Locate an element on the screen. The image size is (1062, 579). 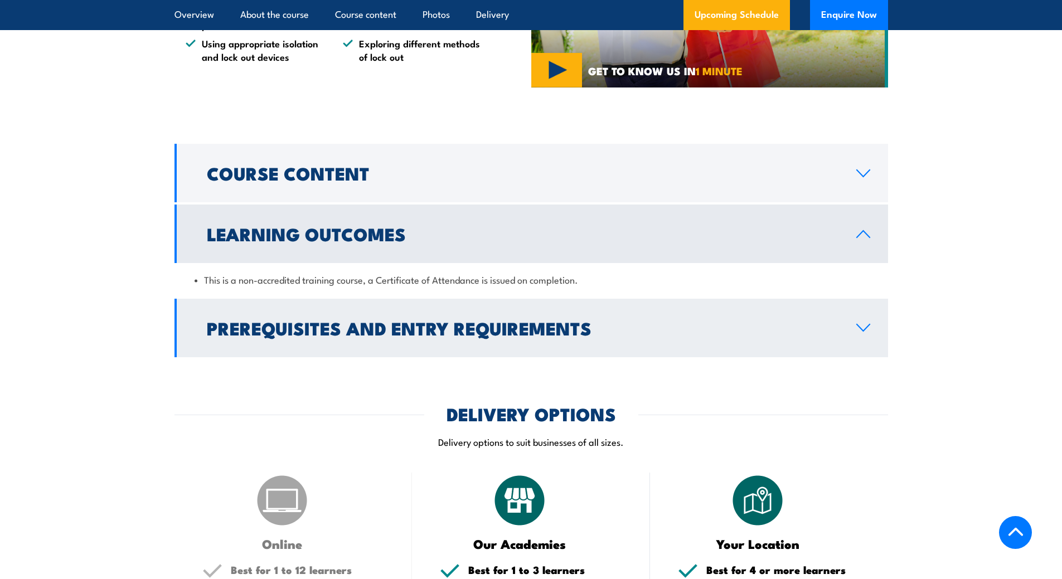
li: Exploring different methods of lock out is located at coordinates (411, 50).